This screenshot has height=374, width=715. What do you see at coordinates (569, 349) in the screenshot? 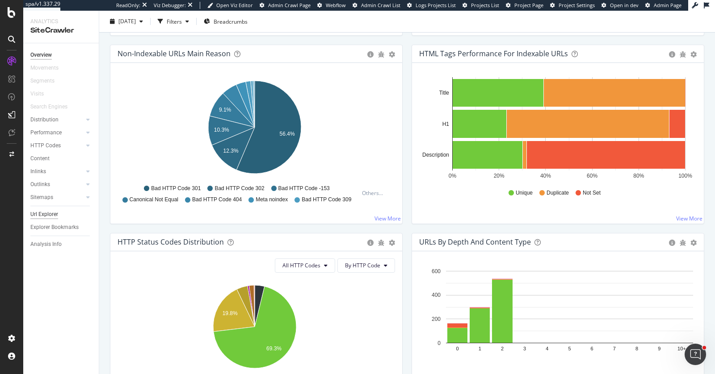
I see `text: 5` at bounding box center [569, 349].